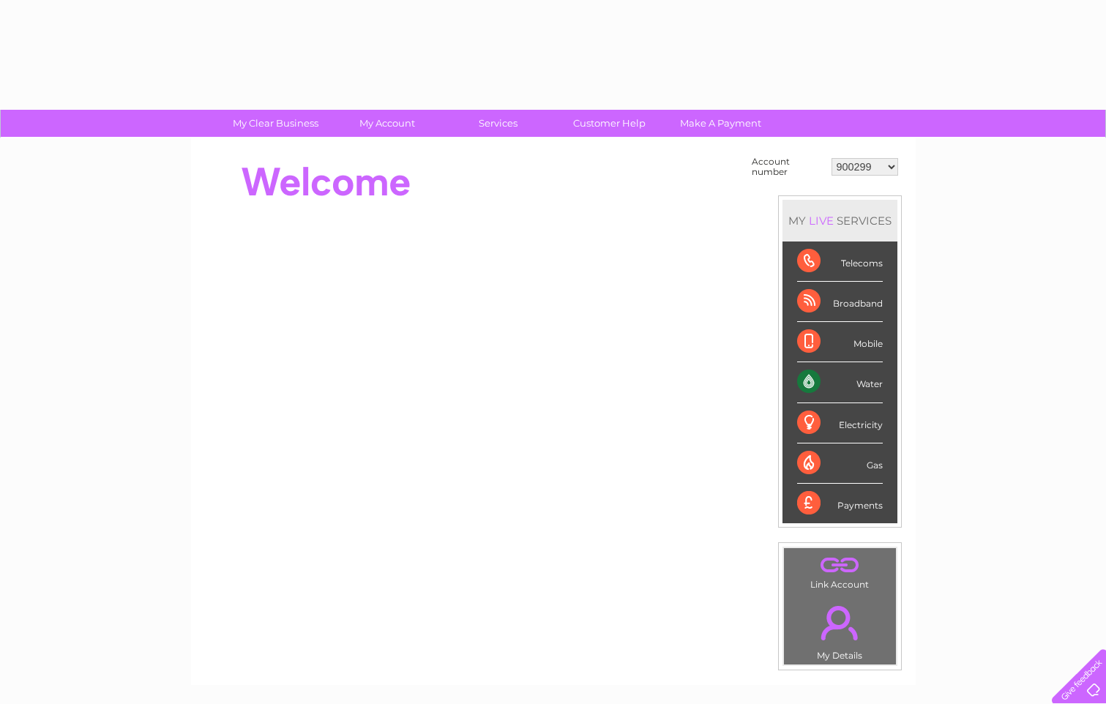 This screenshot has height=704, width=1106. Describe the element at coordinates (839, 463) in the screenshot. I see `div: Gas` at that location.